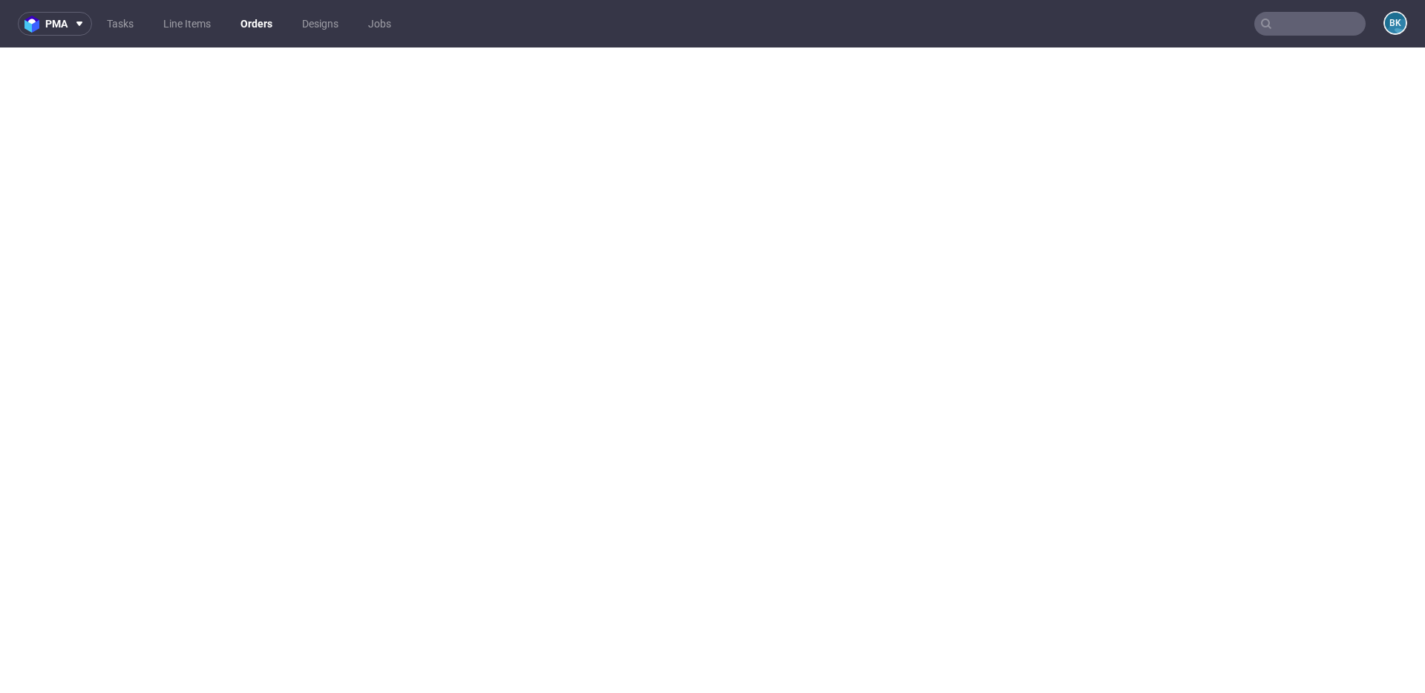  I want to click on button: pma, so click(55, 24).